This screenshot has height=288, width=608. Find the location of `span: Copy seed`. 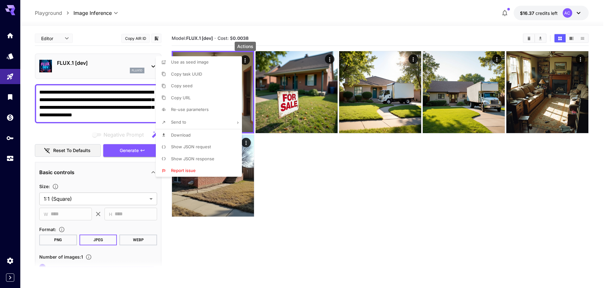

span: Copy seed is located at coordinates (182, 86).